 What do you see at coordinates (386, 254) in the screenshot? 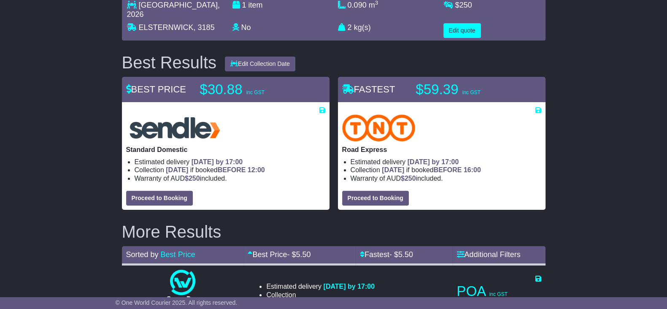
I see `a: Fastest- $5.50` at bounding box center [386, 254].